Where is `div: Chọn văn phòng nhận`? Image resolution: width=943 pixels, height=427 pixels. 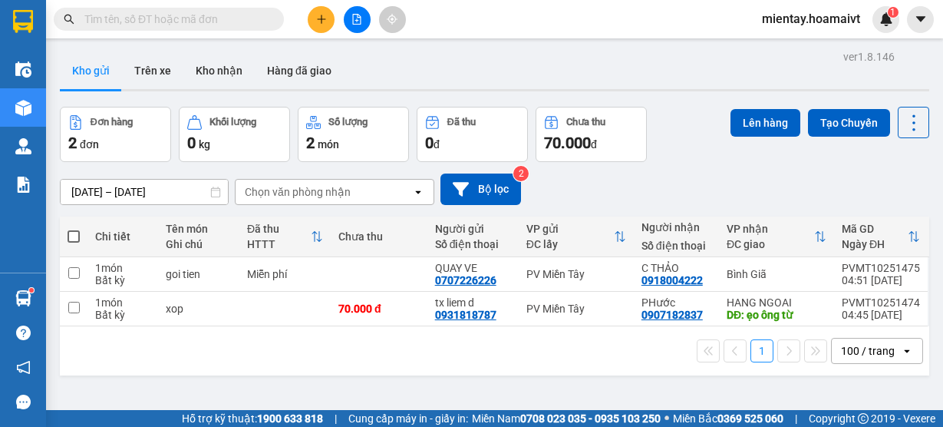 div: Chọn văn phòng nhận is located at coordinates (298, 192).